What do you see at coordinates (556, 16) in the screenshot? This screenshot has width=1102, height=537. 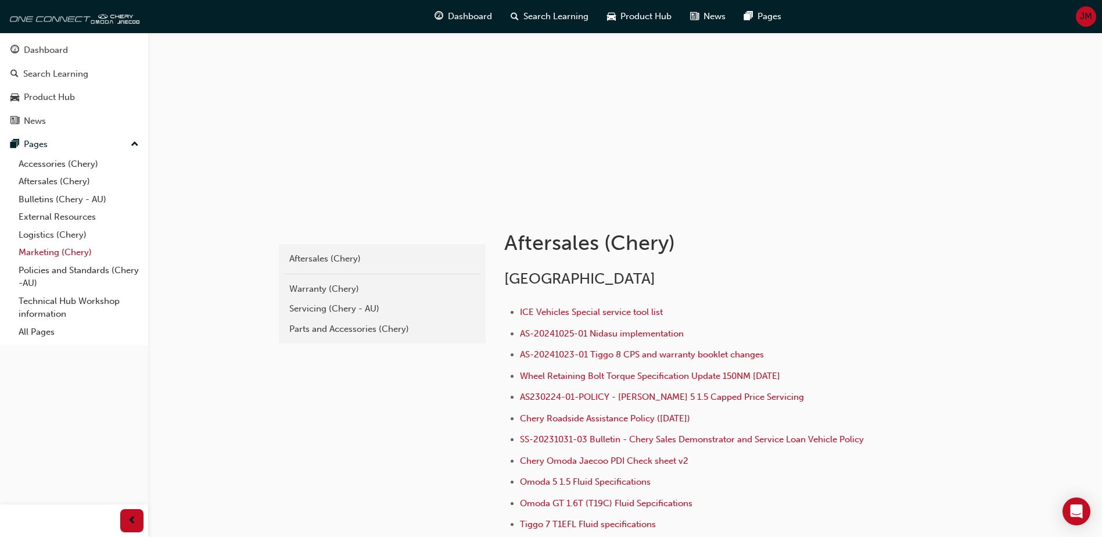 I see `span: Search Learning` at bounding box center [556, 16].